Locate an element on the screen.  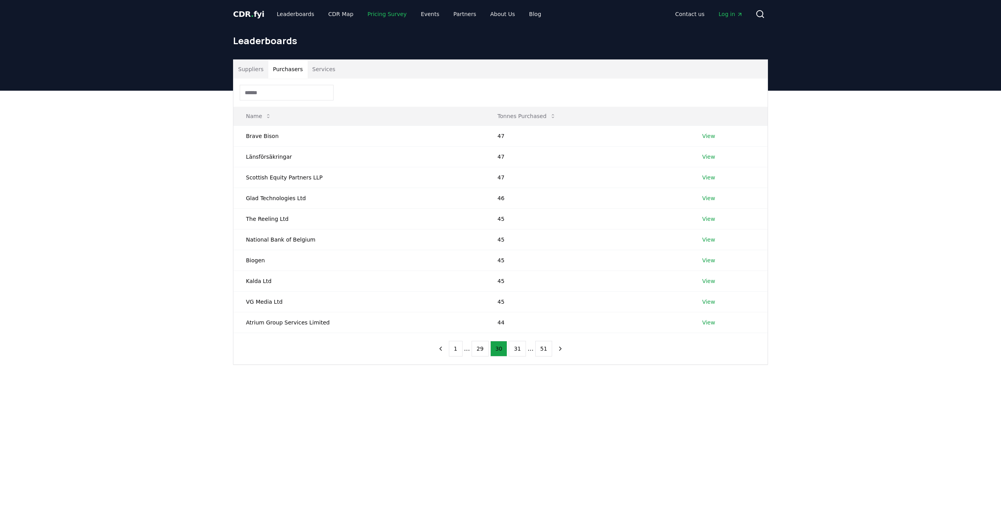
button: Name is located at coordinates (259, 116).